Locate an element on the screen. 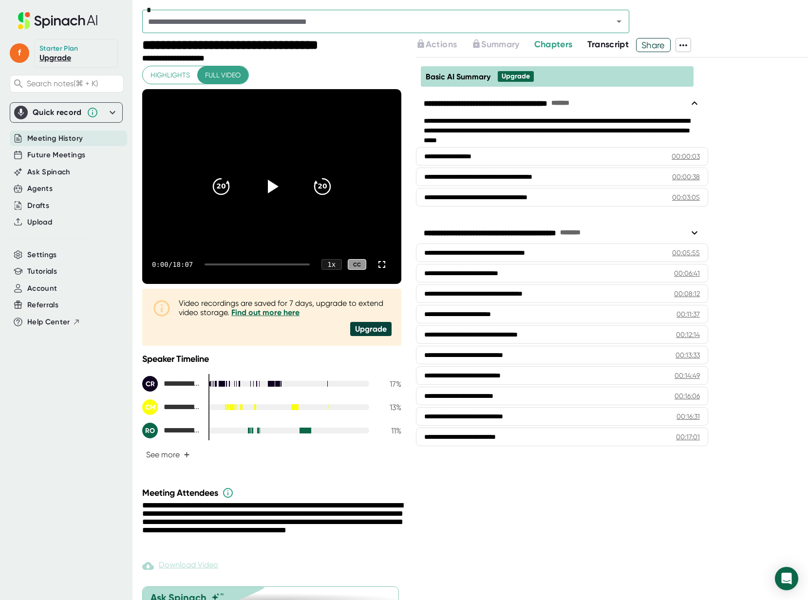  button: Referrals is located at coordinates (43, 305).